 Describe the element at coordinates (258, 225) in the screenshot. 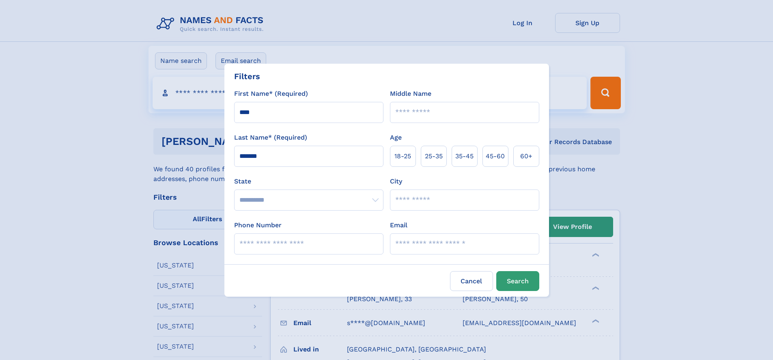

I see `label: Phone Number` at that location.